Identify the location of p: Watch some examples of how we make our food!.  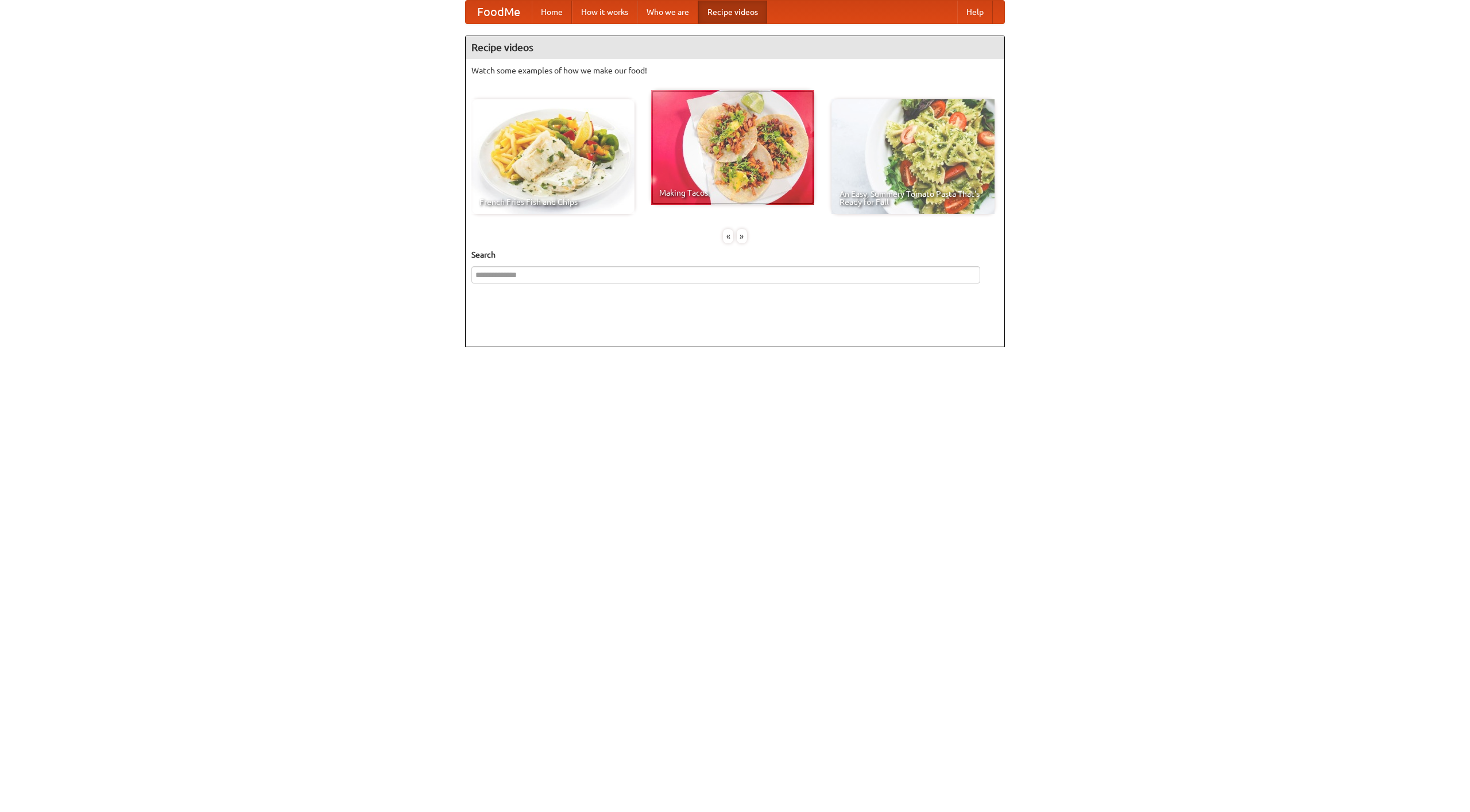
(735, 71).